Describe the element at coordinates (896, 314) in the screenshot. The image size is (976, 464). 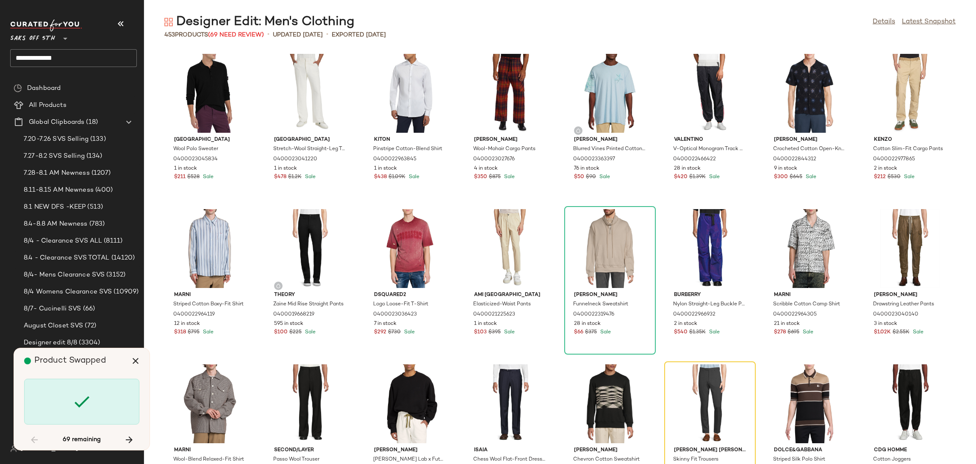
I see `span: 0400023040140` at that location.